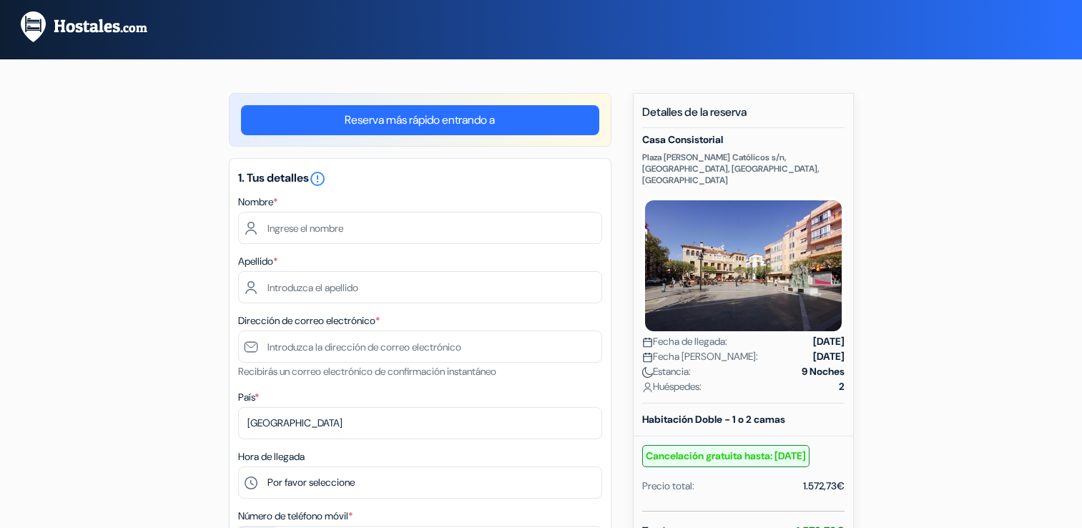  Describe the element at coordinates (318, 179) in the screenshot. I see `i: error_outline` at that location.